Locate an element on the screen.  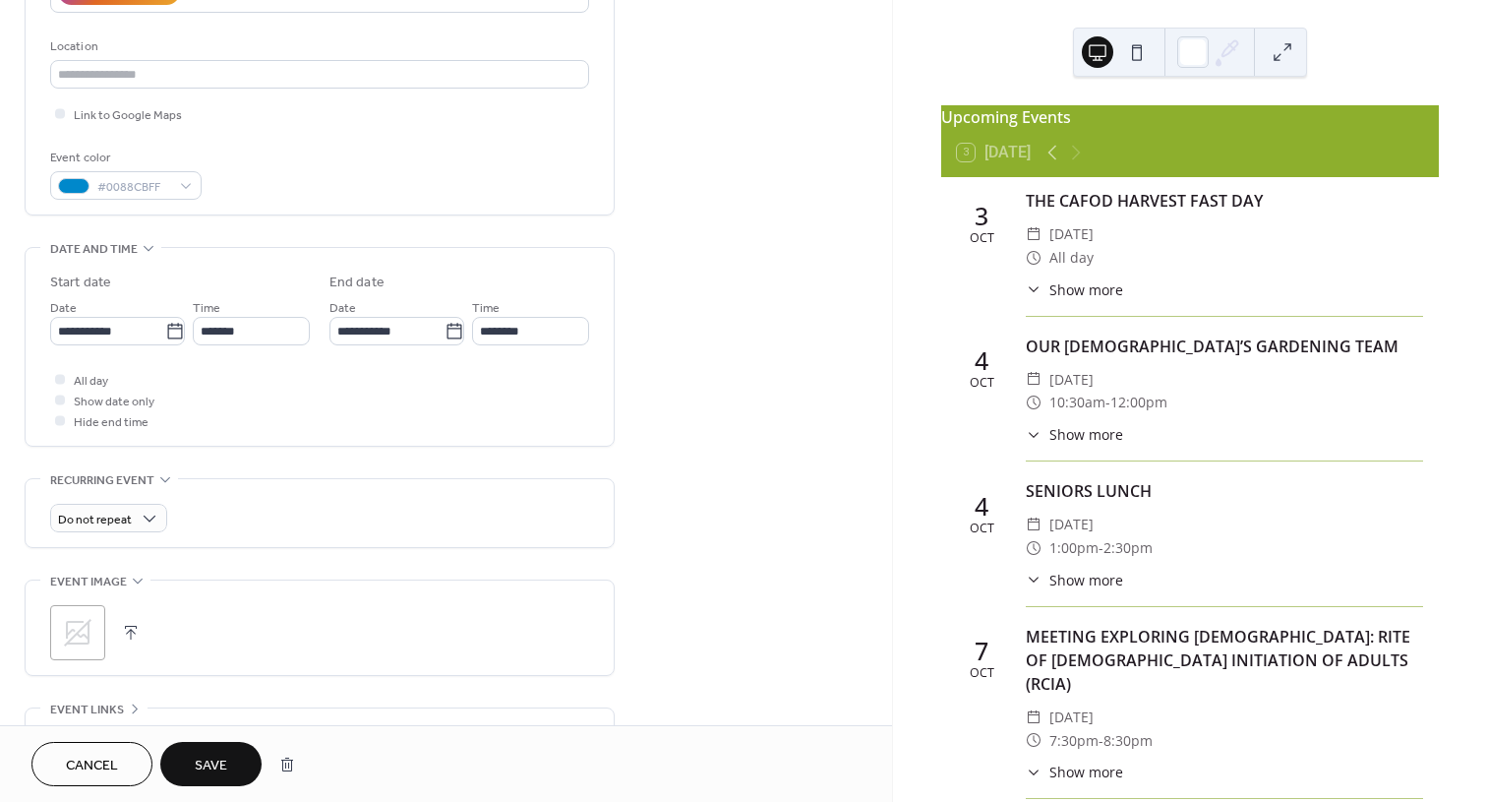
span: 12:00pm is located at coordinates (1139, 402).